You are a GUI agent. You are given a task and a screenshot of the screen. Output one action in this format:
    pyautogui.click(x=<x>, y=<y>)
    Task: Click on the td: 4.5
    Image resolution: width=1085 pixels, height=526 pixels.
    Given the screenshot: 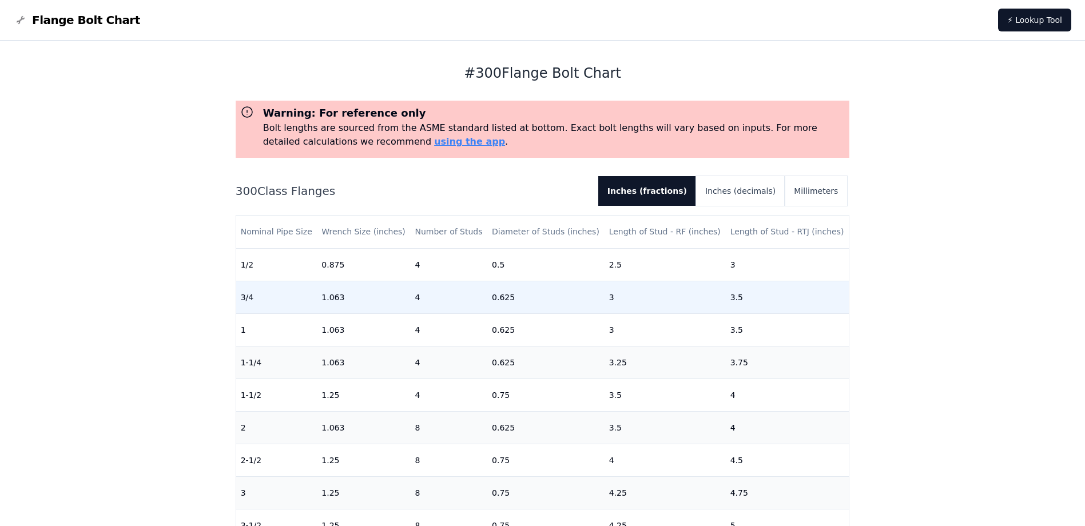 What is the action you would take?
    pyautogui.click(x=788, y=460)
    